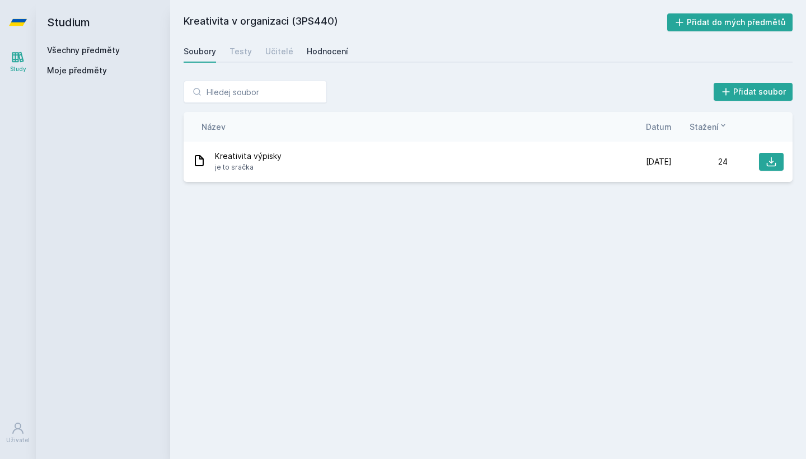 The height and width of the screenshot is (459, 806). Describe the element at coordinates (200, 52) in the screenshot. I see `a: Soubory` at that location.